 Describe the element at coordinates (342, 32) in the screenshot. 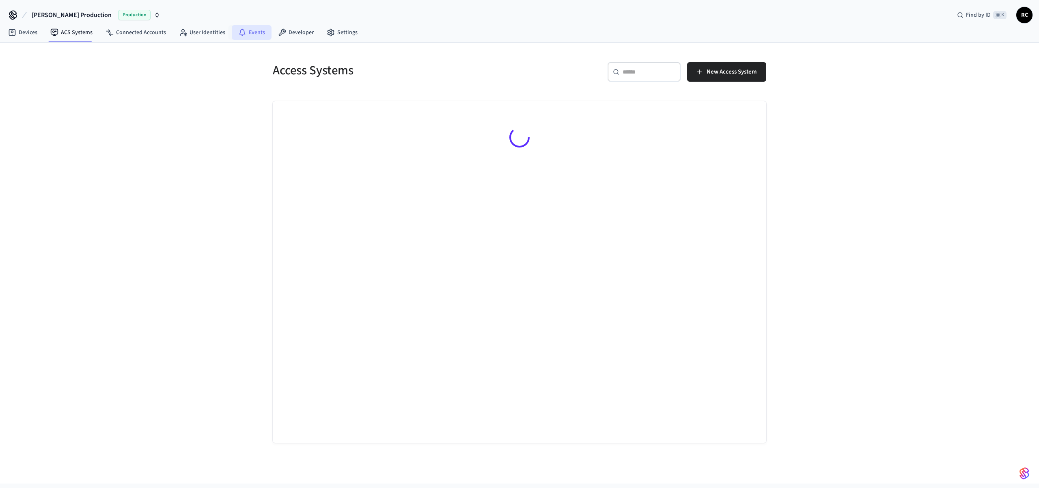

I see `a: Settings` at that location.